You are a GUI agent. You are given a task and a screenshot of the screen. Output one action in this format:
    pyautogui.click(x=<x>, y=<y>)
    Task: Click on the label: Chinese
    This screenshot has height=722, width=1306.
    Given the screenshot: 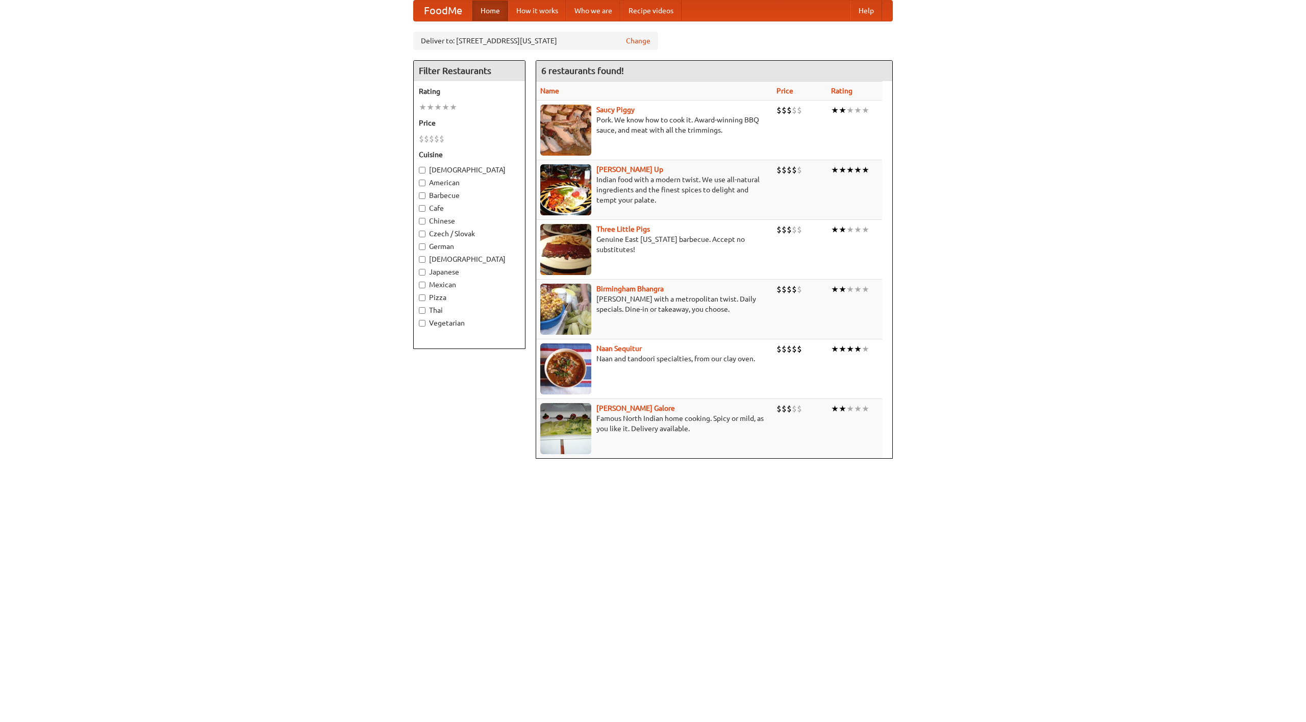 What is the action you would take?
    pyautogui.click(x=469, y=221)
    